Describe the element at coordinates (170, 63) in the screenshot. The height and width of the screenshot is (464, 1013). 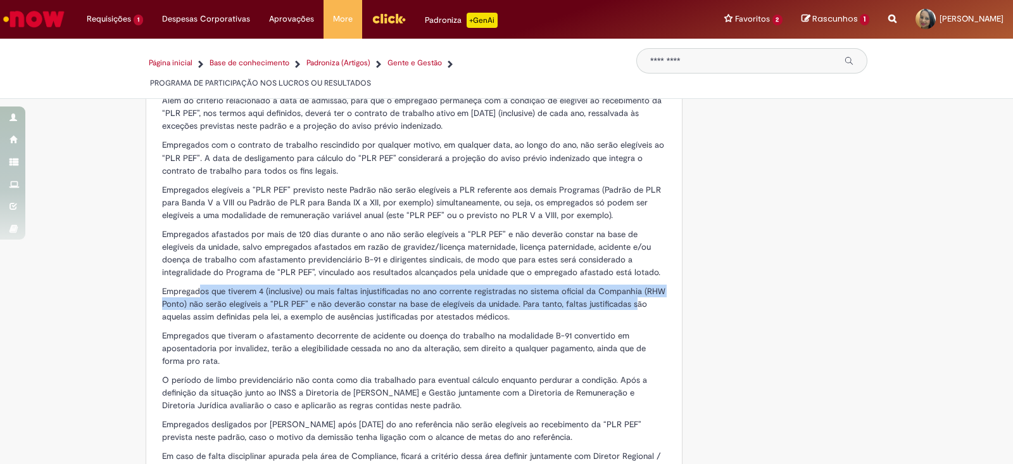
I see `a: Página inicial` at that location.